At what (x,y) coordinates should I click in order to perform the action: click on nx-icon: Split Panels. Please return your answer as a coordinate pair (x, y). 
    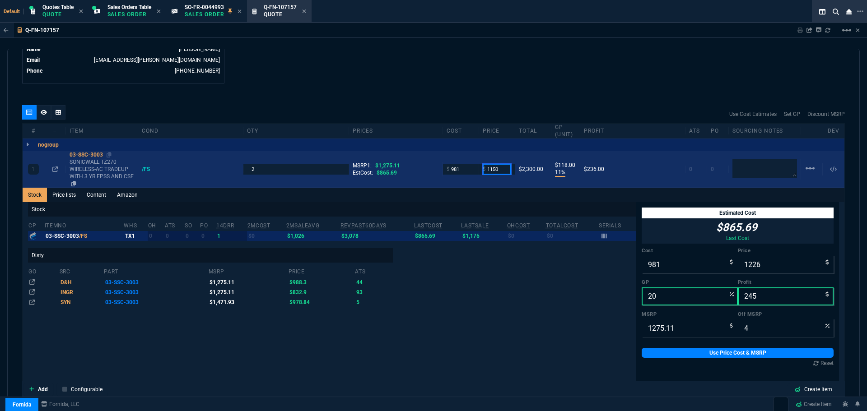
    Looking at the image, I should click on (822, 12).